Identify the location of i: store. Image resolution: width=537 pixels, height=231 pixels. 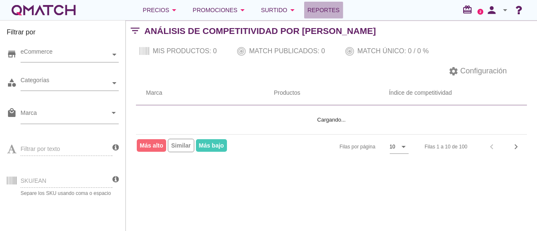
(12, 54).